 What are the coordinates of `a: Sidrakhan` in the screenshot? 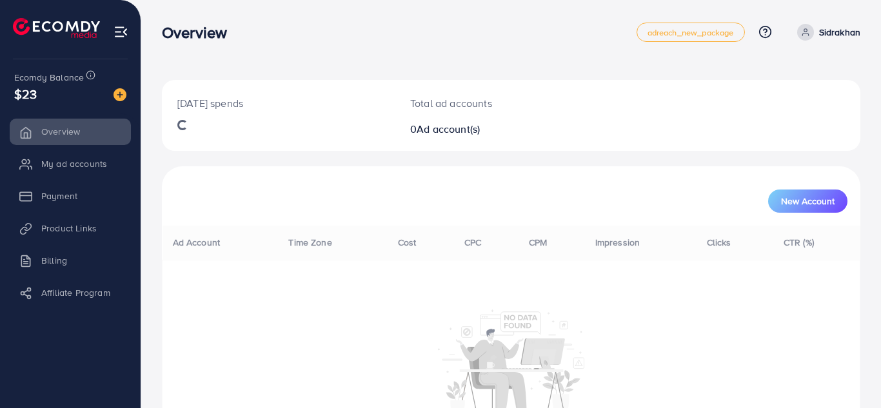 It's located at (826, 32).